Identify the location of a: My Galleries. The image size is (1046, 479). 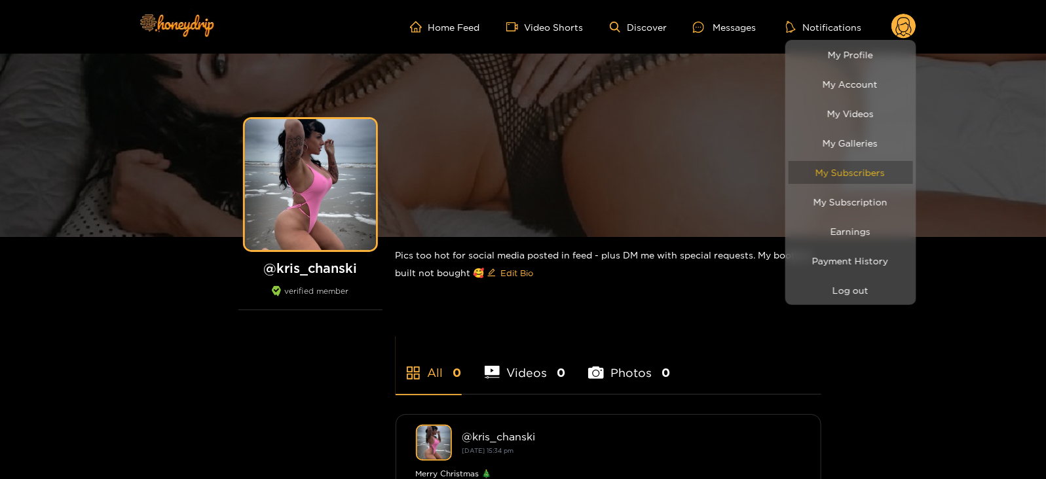
(850, 143).